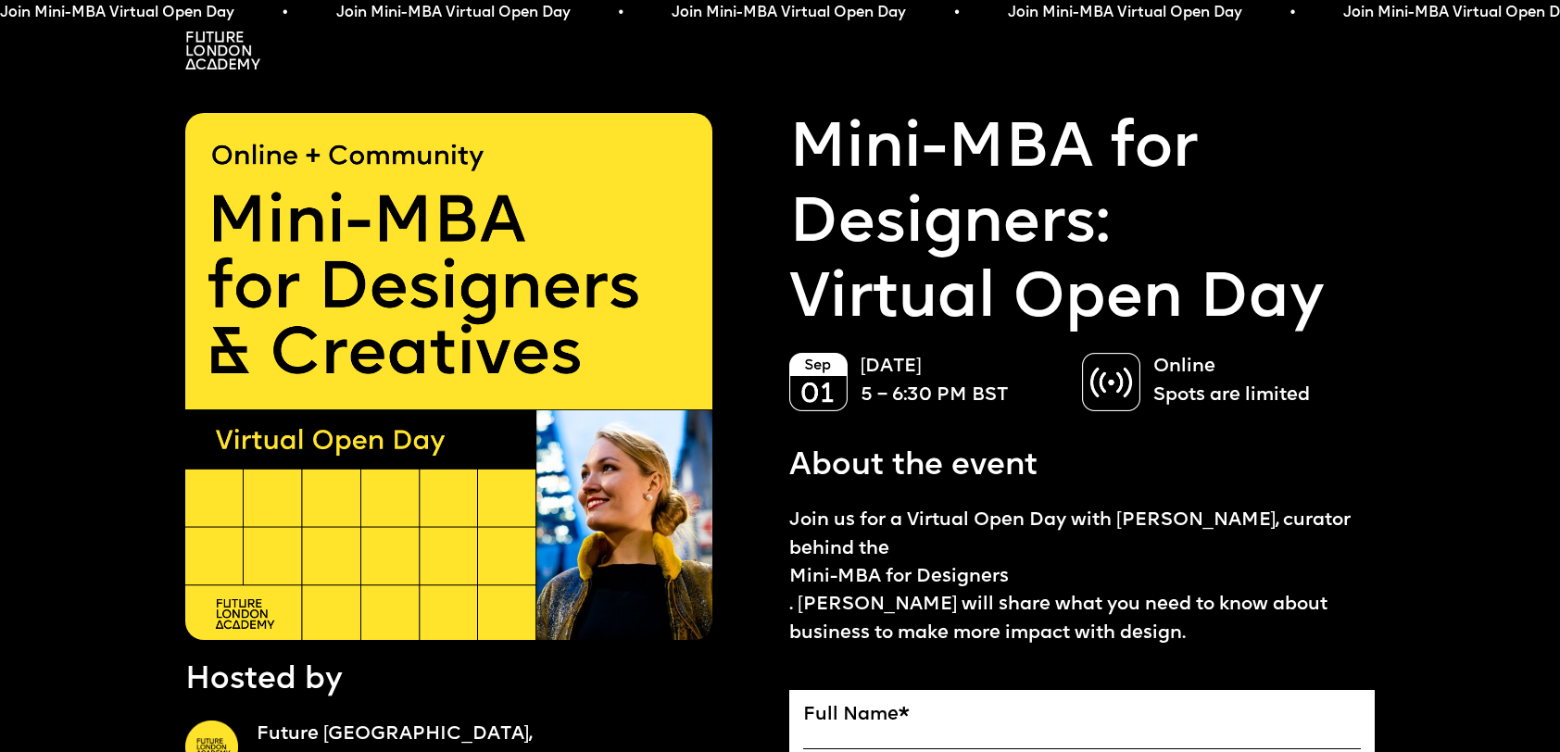 This screenshot has height=752, width=1560. I want to click on p: Online Spots are limited, so click(1232, 381).